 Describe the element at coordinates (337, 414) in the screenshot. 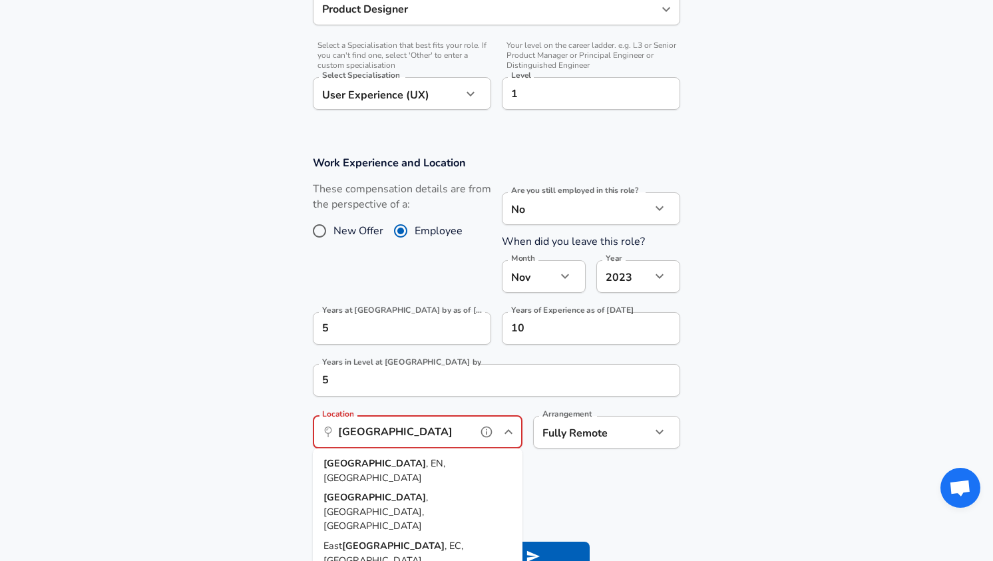

I see `label: Location` at that location.